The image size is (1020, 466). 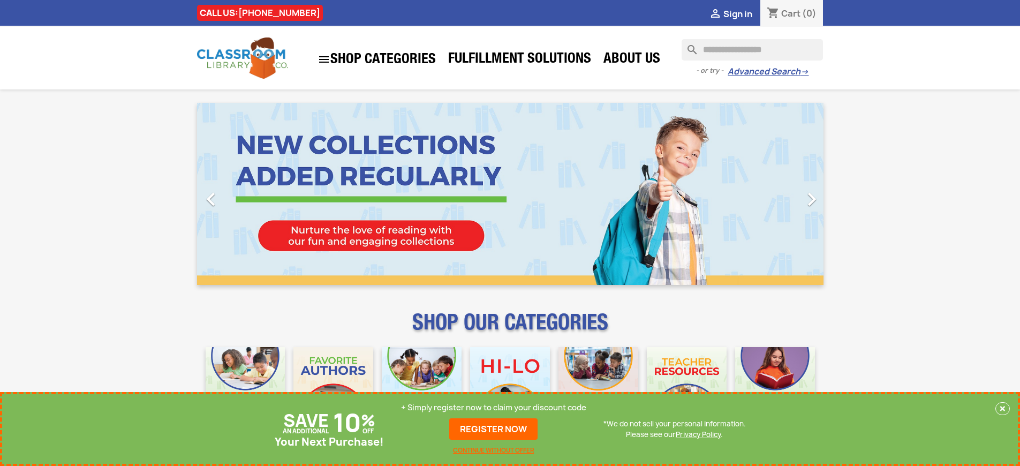 I want to click on ul: Carousel container, so click(x=510, y=194).